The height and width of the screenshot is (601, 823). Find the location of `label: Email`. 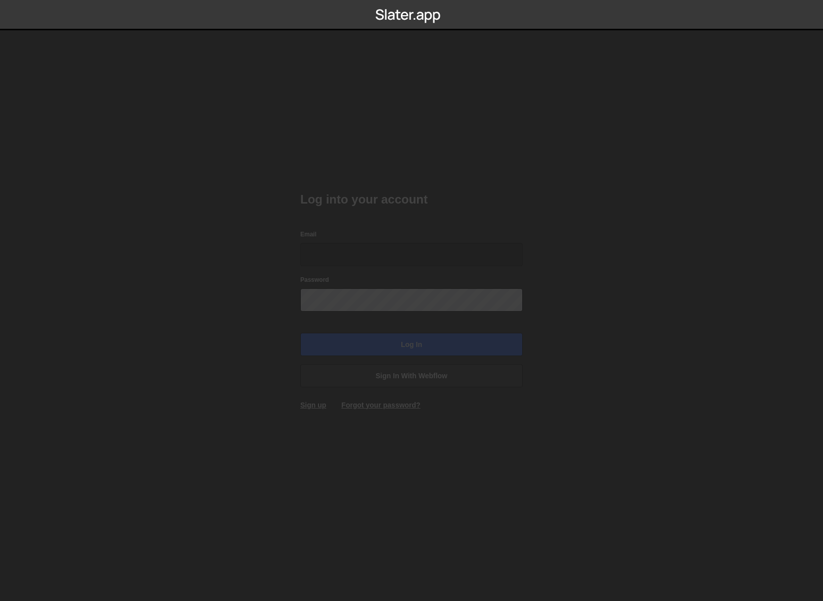

label: Email is located at coordinates (308, 235).